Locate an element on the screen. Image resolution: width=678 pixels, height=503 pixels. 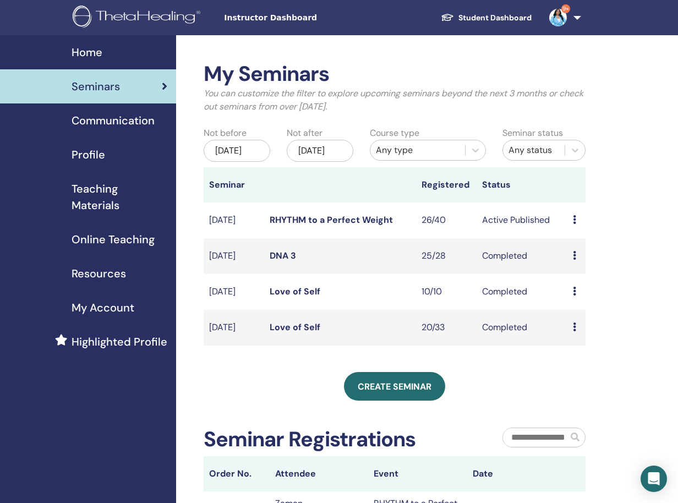
span: Resources is located at coordinates (99, 274).